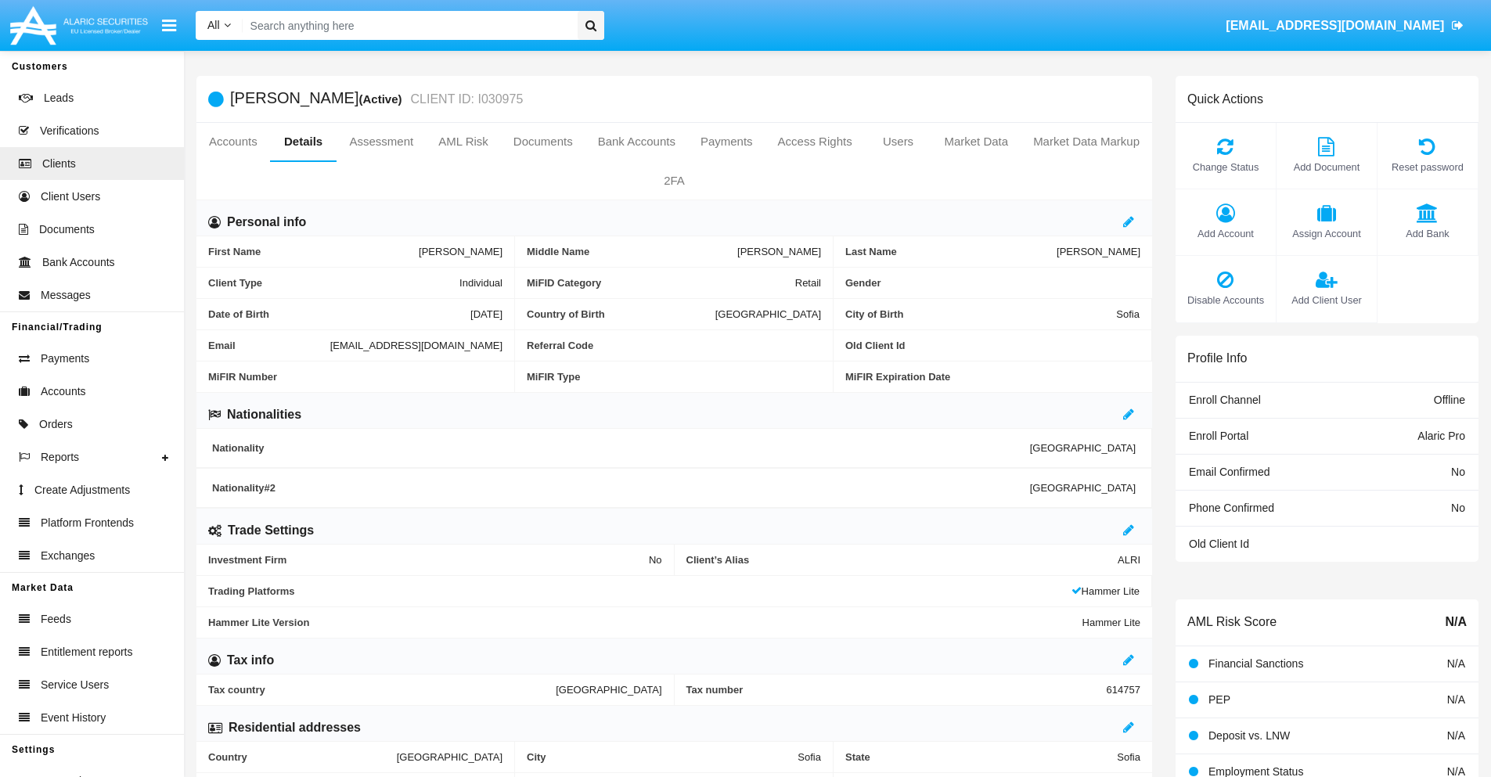 This screenshot has height=777, width=1491. What do you see at coordinates (903, 560) in the screenshot?
I see `span: Client’s Alias` at bounding box center [903, 560].